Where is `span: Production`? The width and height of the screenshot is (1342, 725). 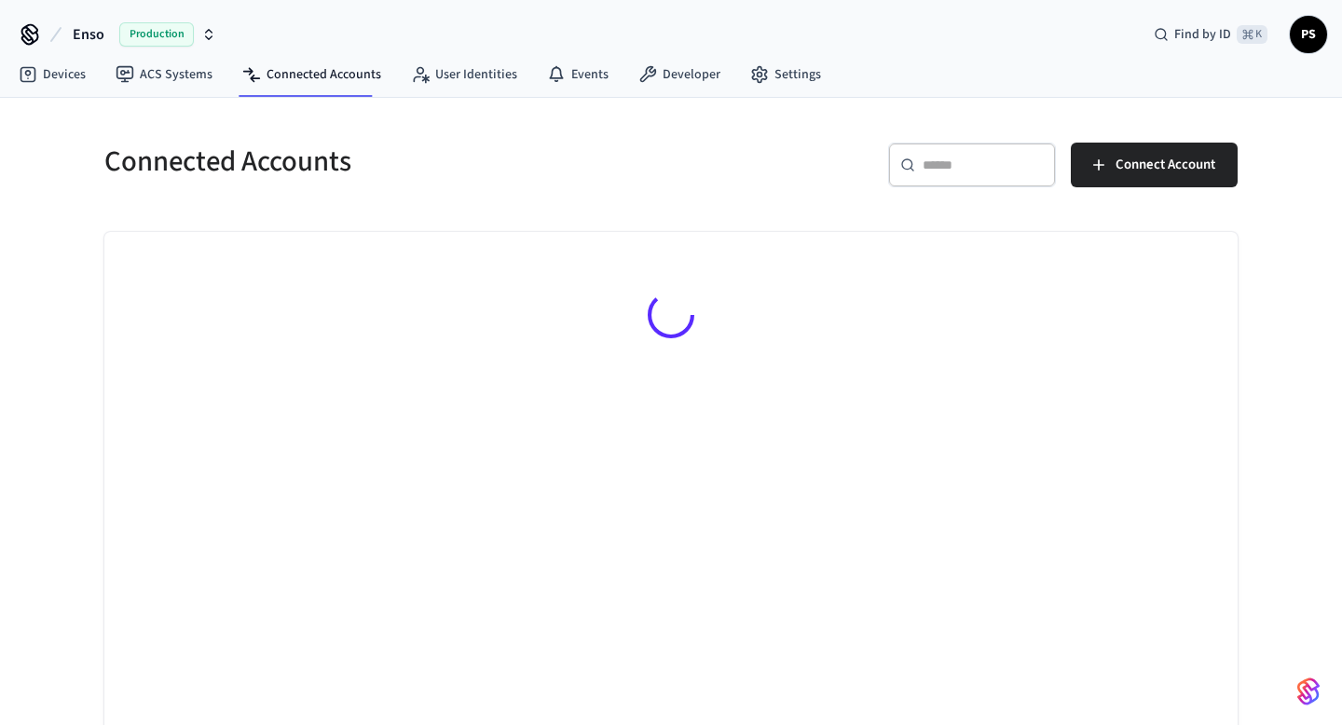 span: Production is located at coordinates (157, 34).